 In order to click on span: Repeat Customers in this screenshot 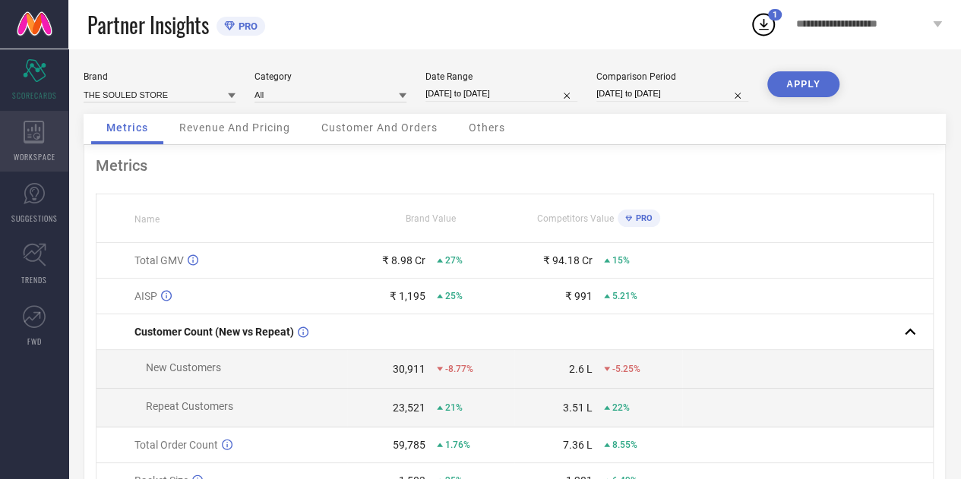, I will do `click(189, 406)`.